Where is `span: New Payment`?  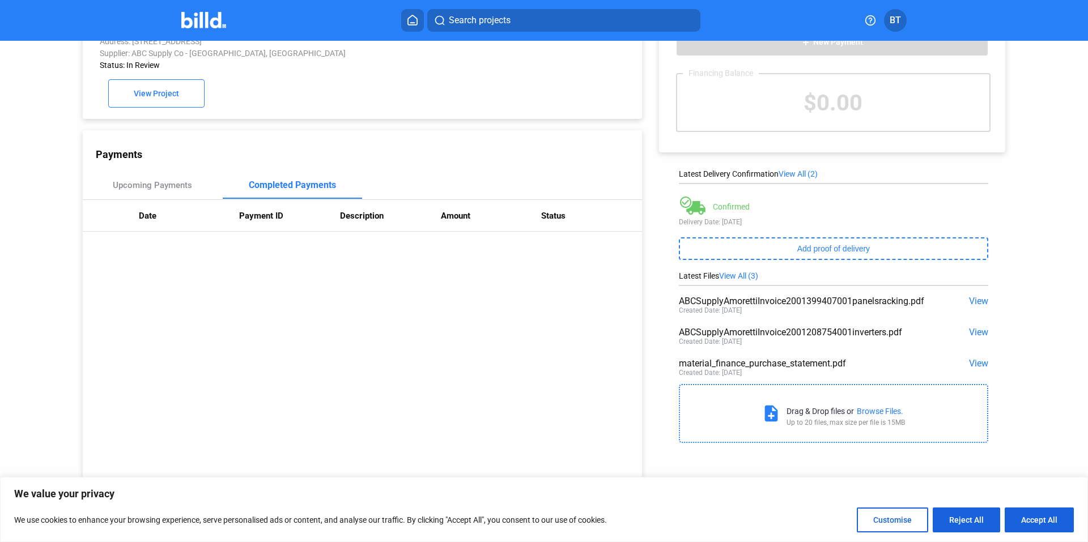 span: New Payment is located at coordinates (838, 42).